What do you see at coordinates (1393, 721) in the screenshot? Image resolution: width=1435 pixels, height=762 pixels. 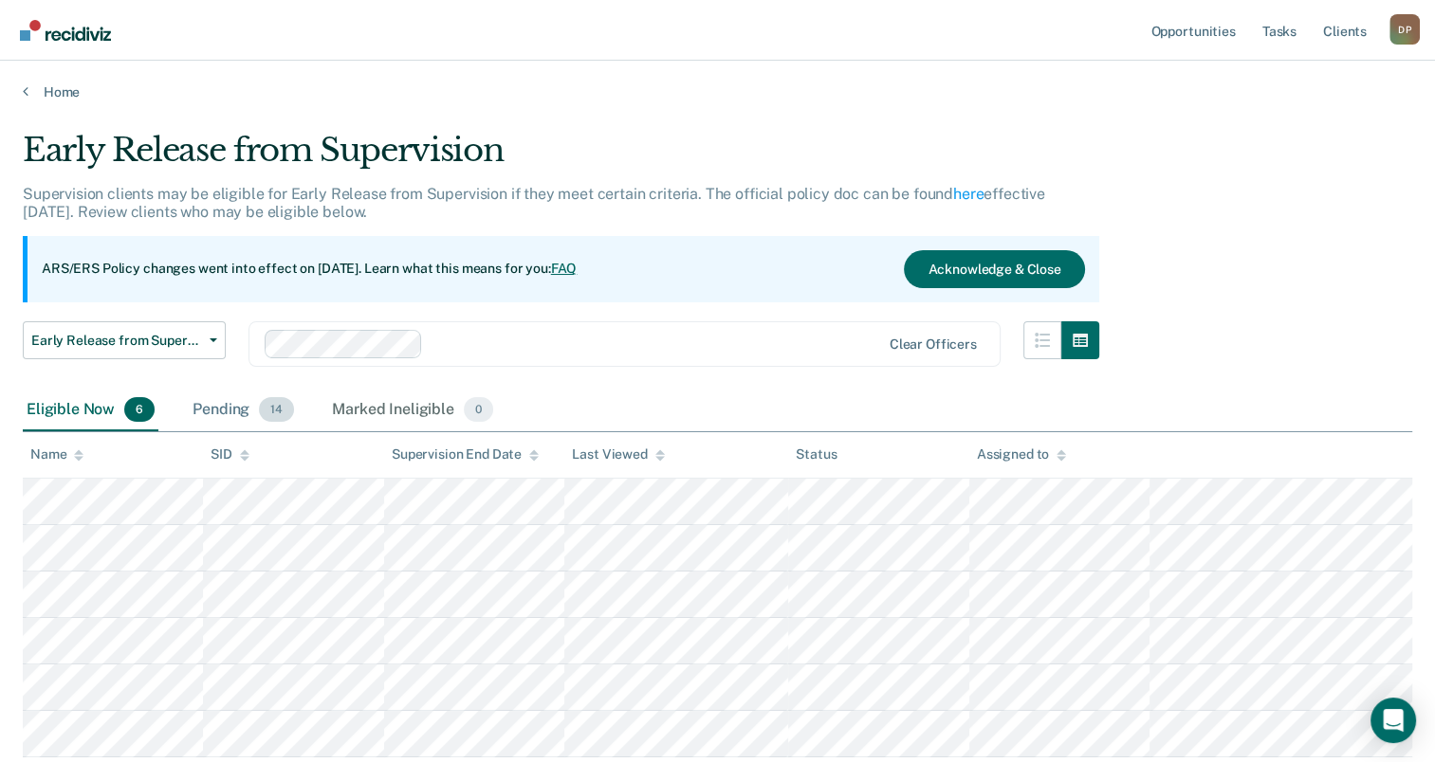 I see `div: Open Intercom Messenger` at bounding box center [1393, 721].